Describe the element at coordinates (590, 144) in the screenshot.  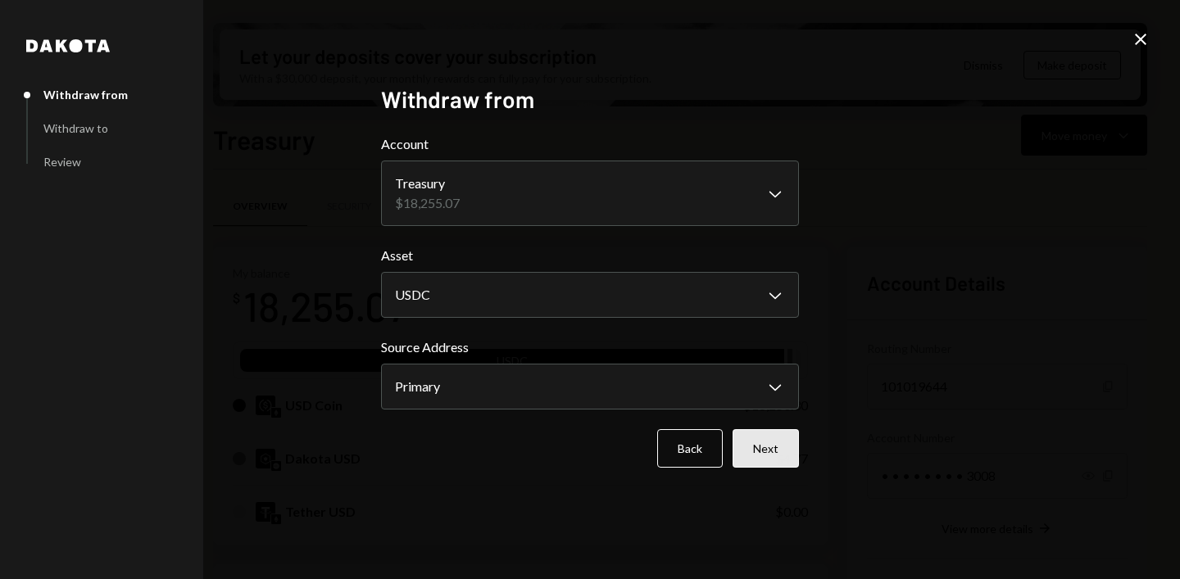
I see `label: Account` at that location.